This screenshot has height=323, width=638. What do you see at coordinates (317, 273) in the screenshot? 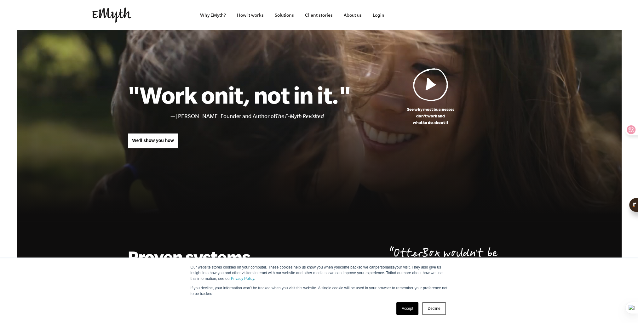
I see `relin-hc: Our website stores cookies on your computer. These cookies help us know you when you so we can yo...` at bounding box center [317, 273].